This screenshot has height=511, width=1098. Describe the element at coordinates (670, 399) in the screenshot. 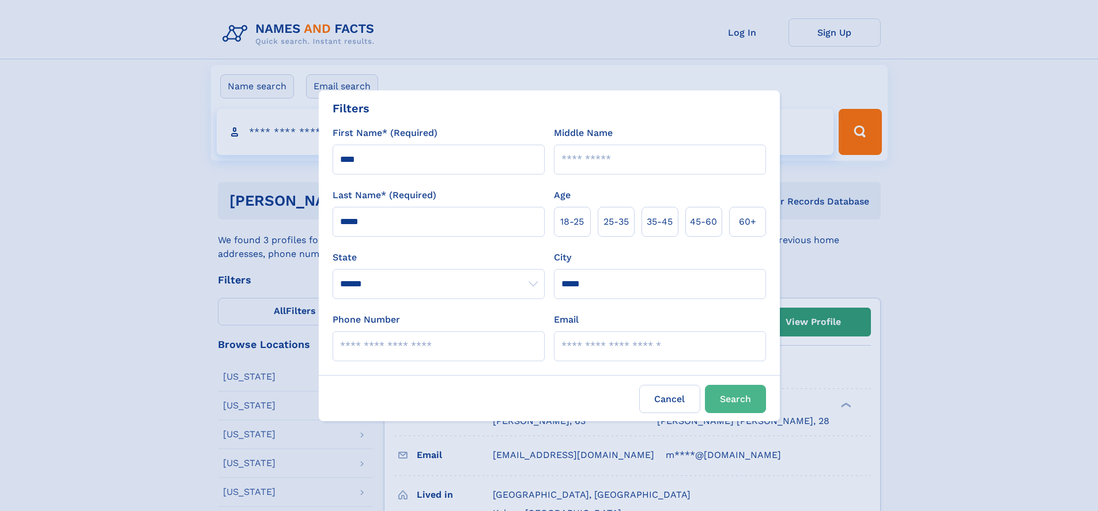

I see `label: Cancel` at that location.